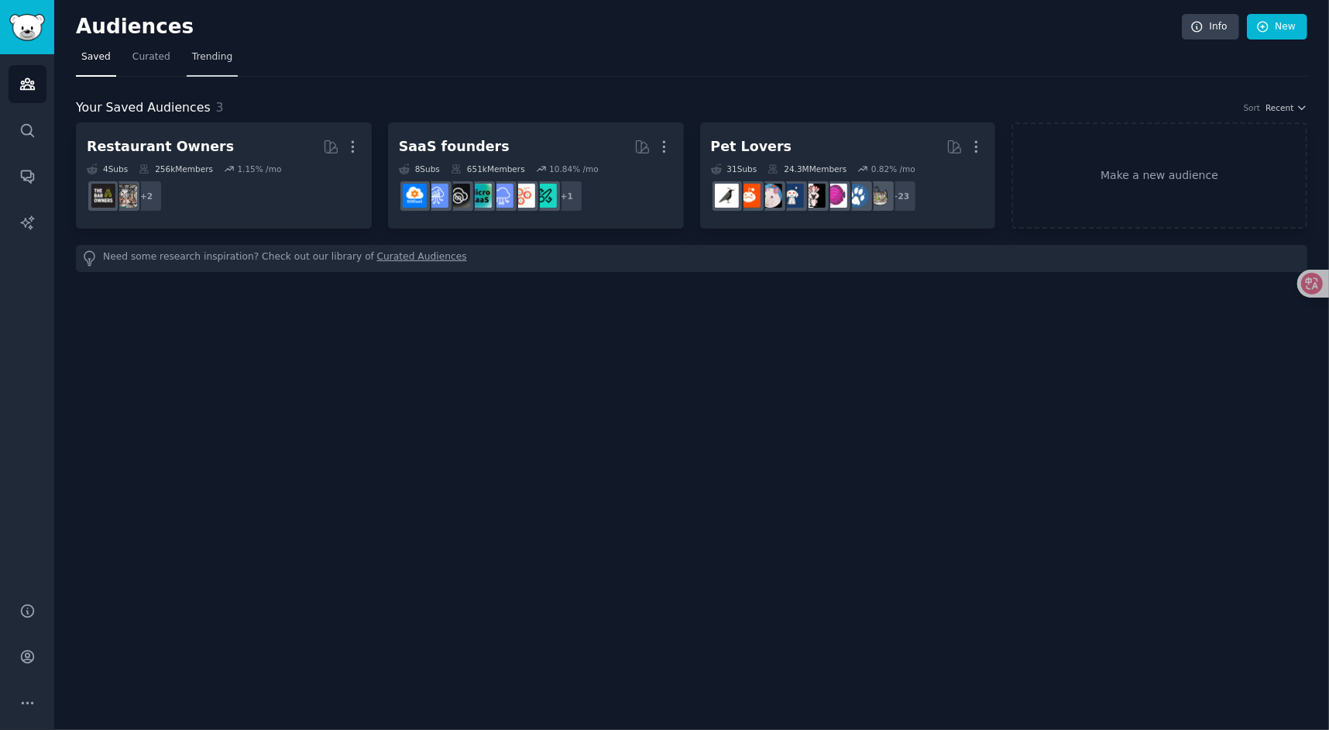  What do you see at coordinates (734, 169) in the screenshot?
I see `div: 31 Sub s` at bounding box center [734, 169].